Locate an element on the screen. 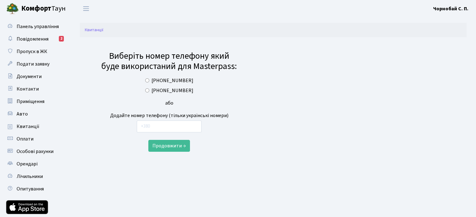 This screenshot has height=217, width=476. a: Особові рахунки is located at coordinates (34, 152).